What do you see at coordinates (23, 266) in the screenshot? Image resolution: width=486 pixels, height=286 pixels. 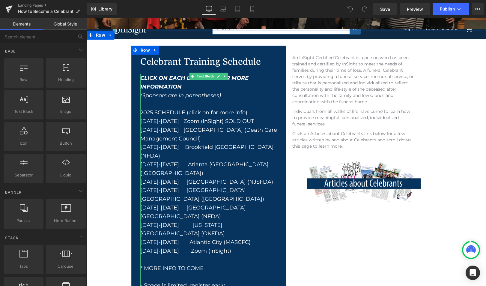 I see `span: Tabs` at bounding box center [23, 266].